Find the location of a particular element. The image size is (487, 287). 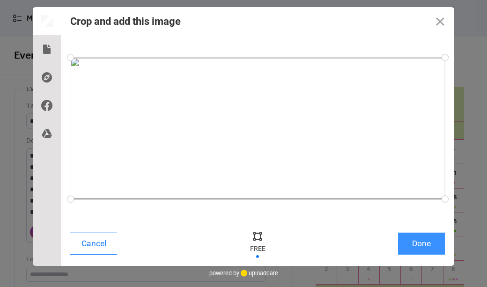

div: Direct Link is located at coordinates (47, 77).